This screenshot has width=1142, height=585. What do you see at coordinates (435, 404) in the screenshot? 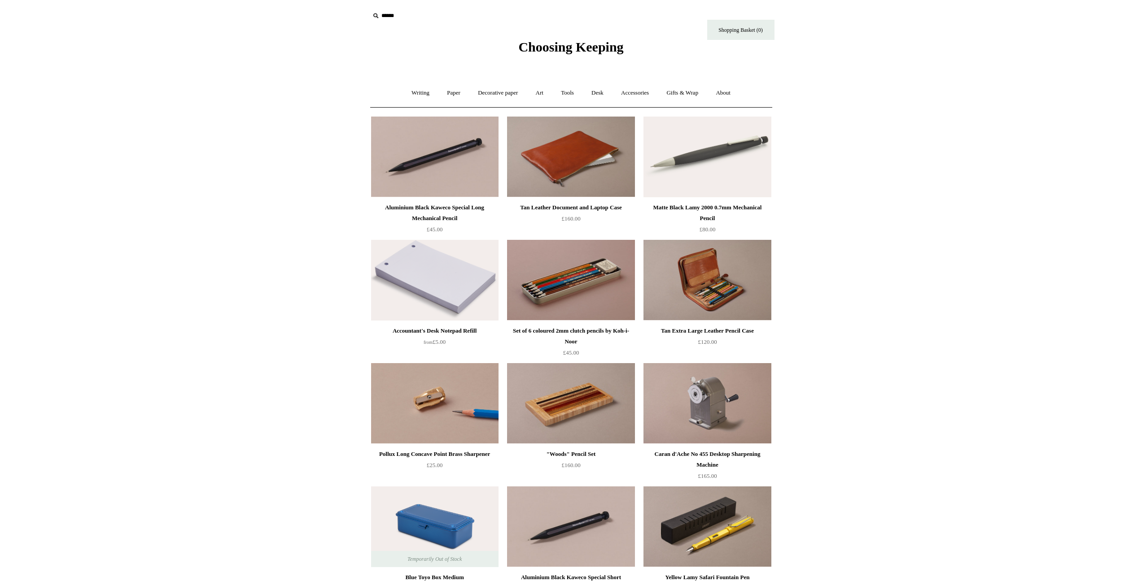
I see `img: Pollux Long Concave Point Brass Sharpener` at bounding box center [435, 404].